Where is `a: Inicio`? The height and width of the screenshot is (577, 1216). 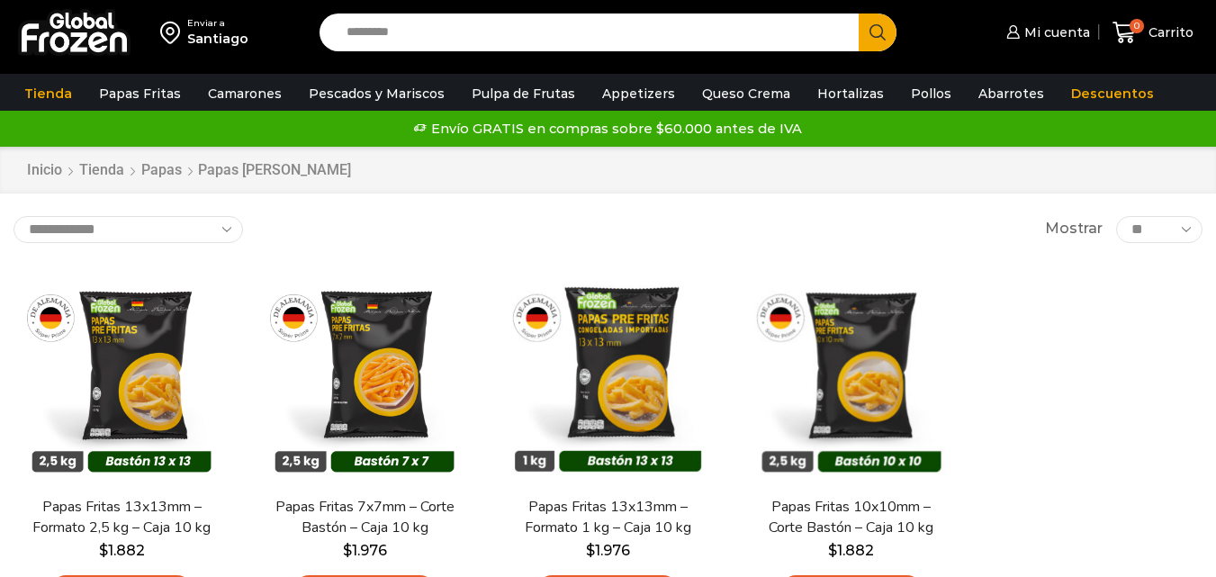 a: Inicio is located at coordinates (44, 170).